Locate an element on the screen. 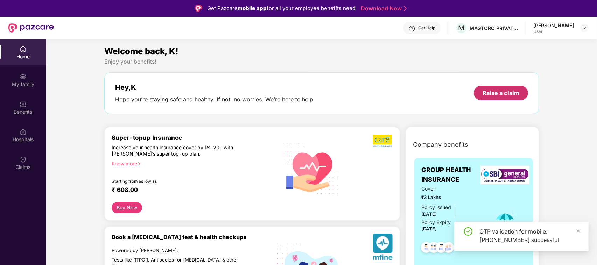 The height and width of the screenshot is (265, 597). div: User is located at coordinates (554, 31).